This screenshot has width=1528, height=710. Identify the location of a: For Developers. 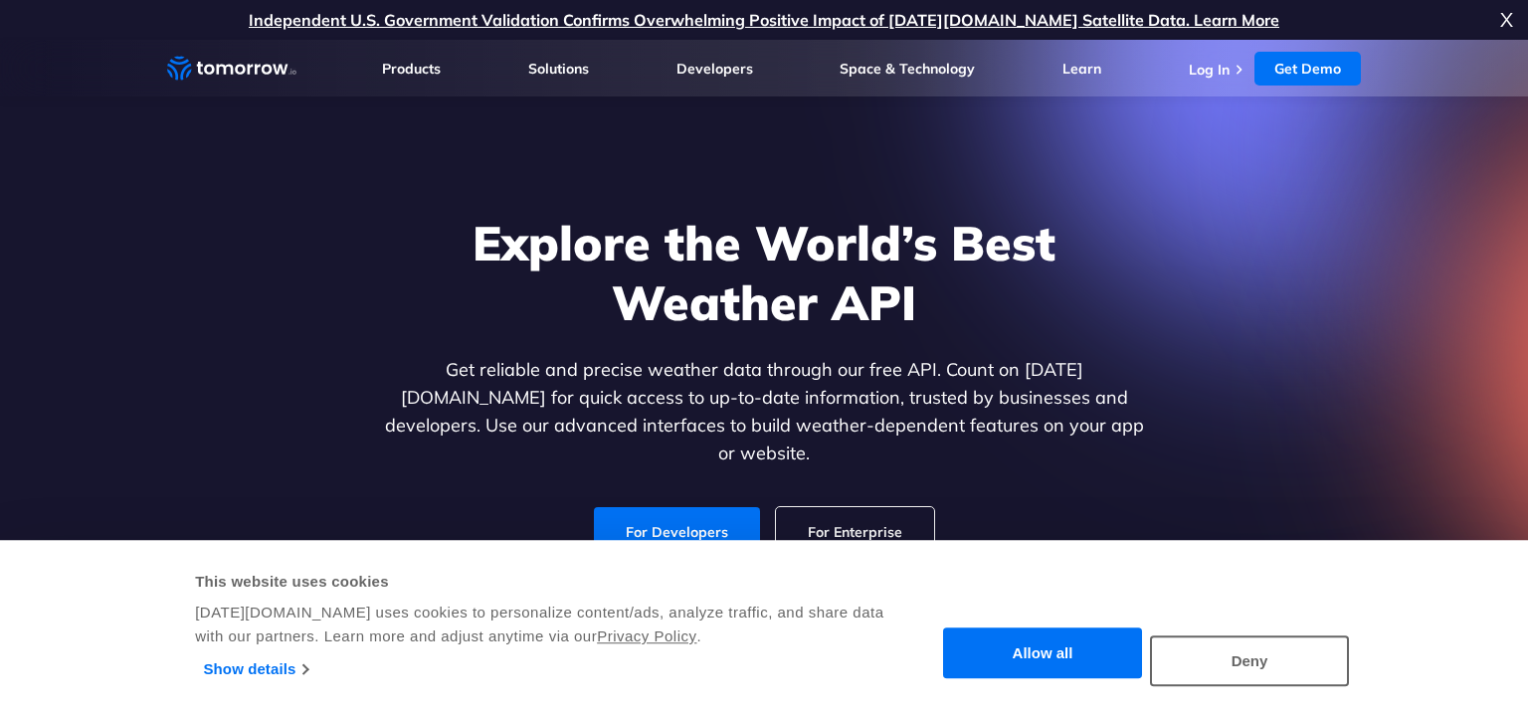
(676, 532).